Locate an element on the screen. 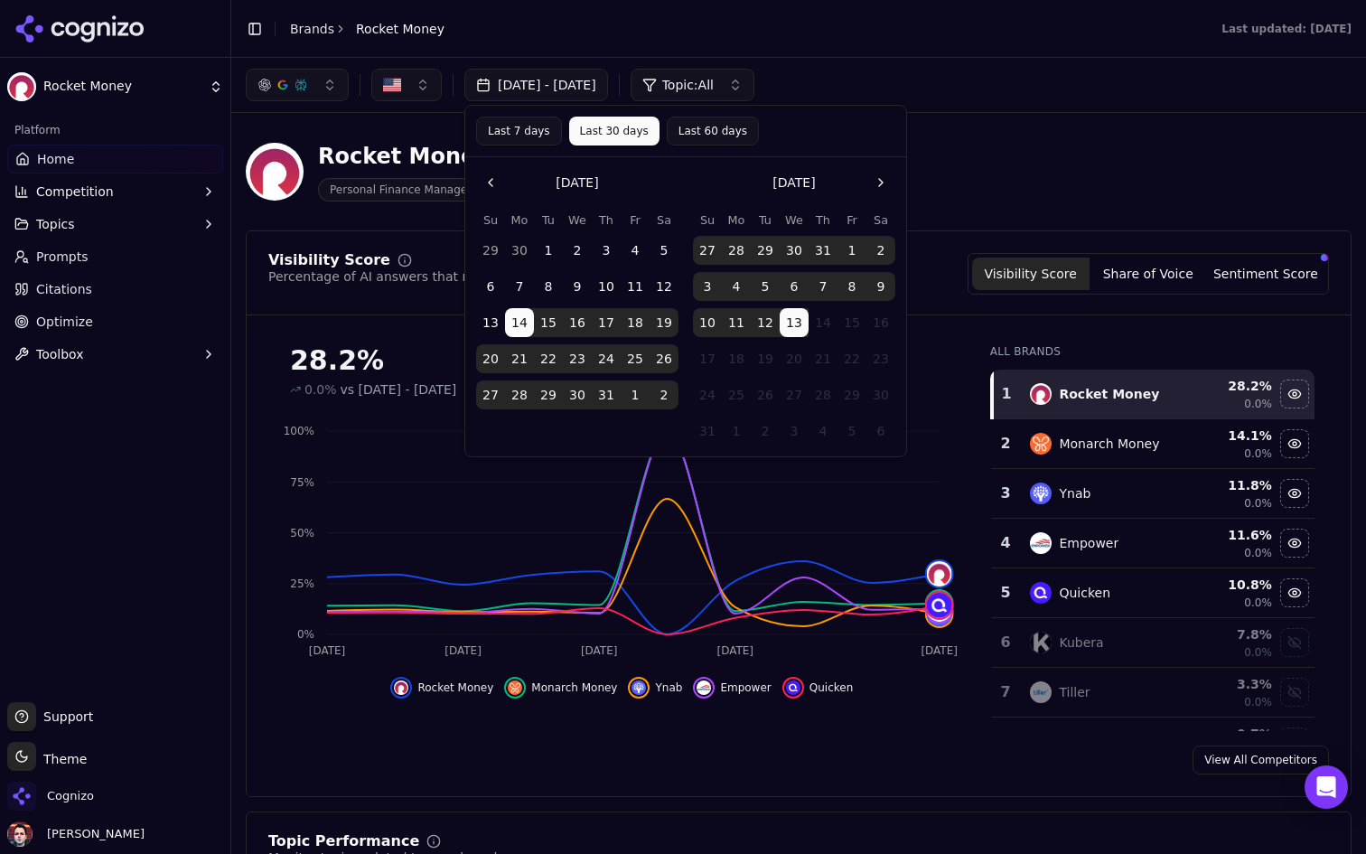 The height and width of the screenshot is (854, 1366). th: Saturday is located at coordinates (664, 220).